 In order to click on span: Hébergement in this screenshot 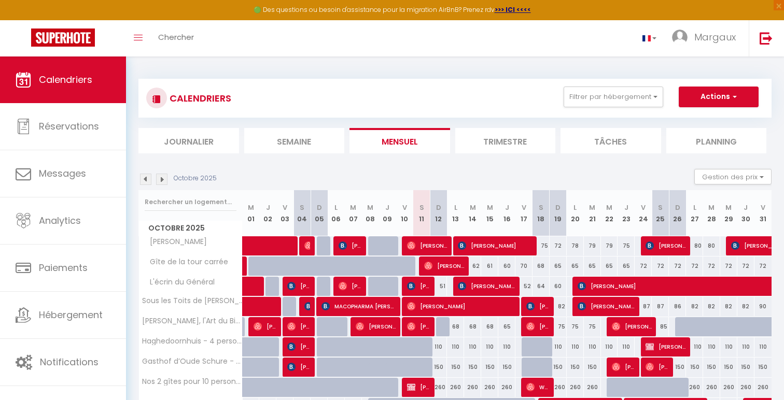, I will do `click(71, 315)`.